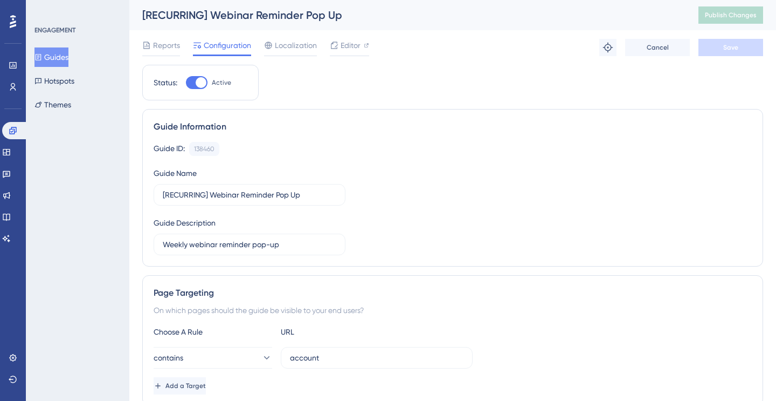  What do you see at coordinates (658, 47) in the screenshot?
I see `span: Cancel` at bounding box center [658, 47].